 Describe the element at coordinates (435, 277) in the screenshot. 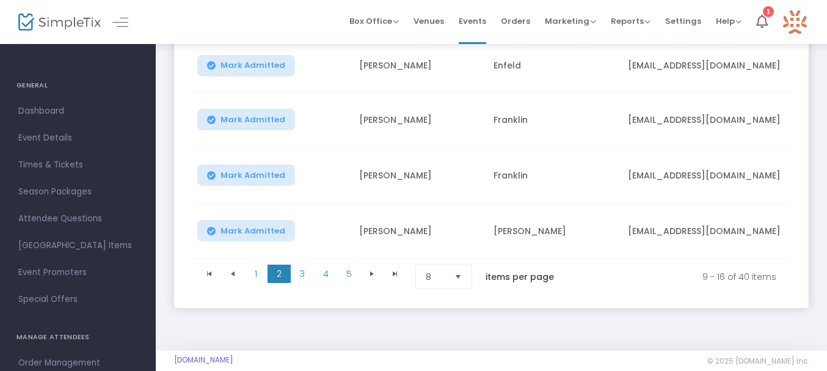

I see `span: 8` at that location.